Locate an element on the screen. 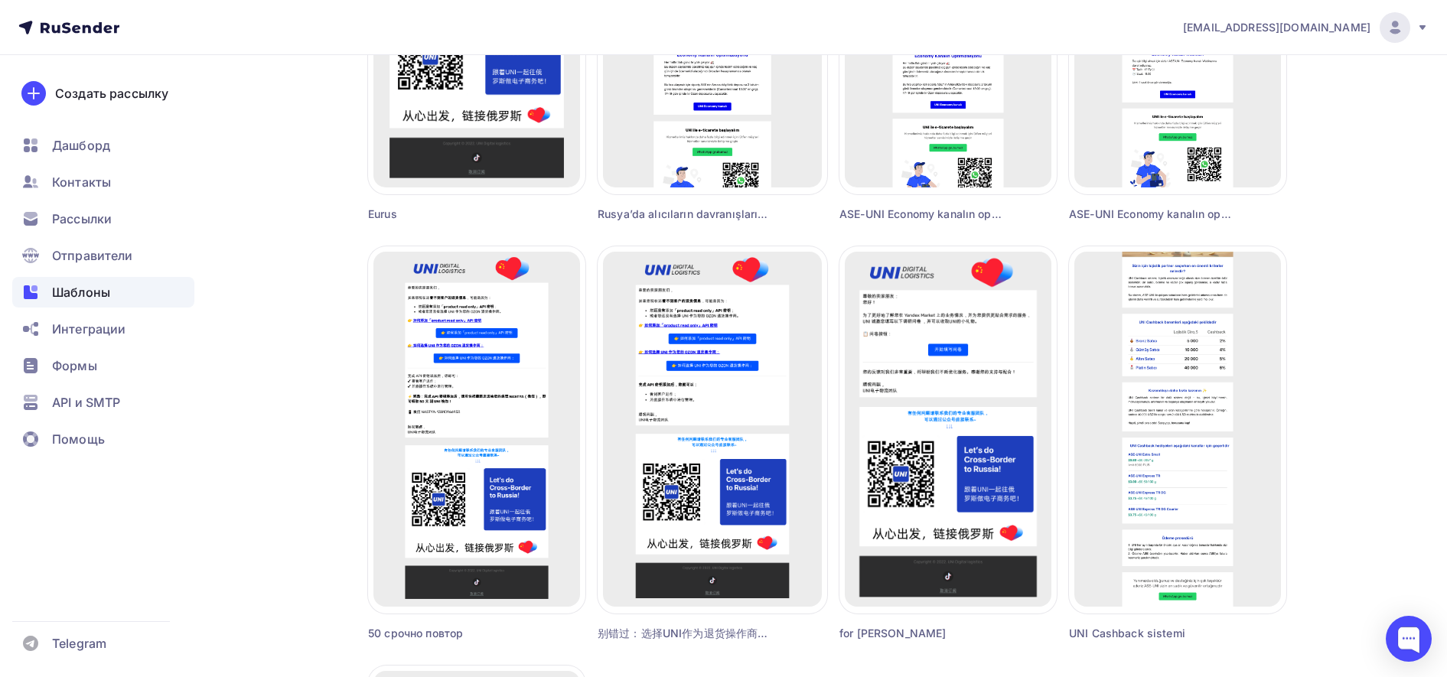  span: Рассылки is located at coordinates (82, 219).